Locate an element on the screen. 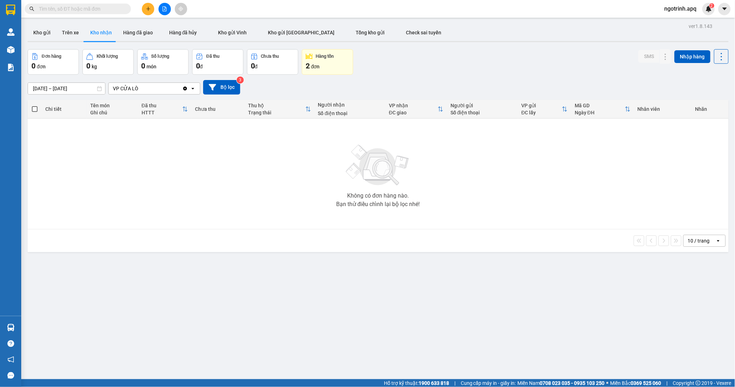 The image size is (735, 387). span: Kho gửi Vinh is located at coordinates (233, 33).